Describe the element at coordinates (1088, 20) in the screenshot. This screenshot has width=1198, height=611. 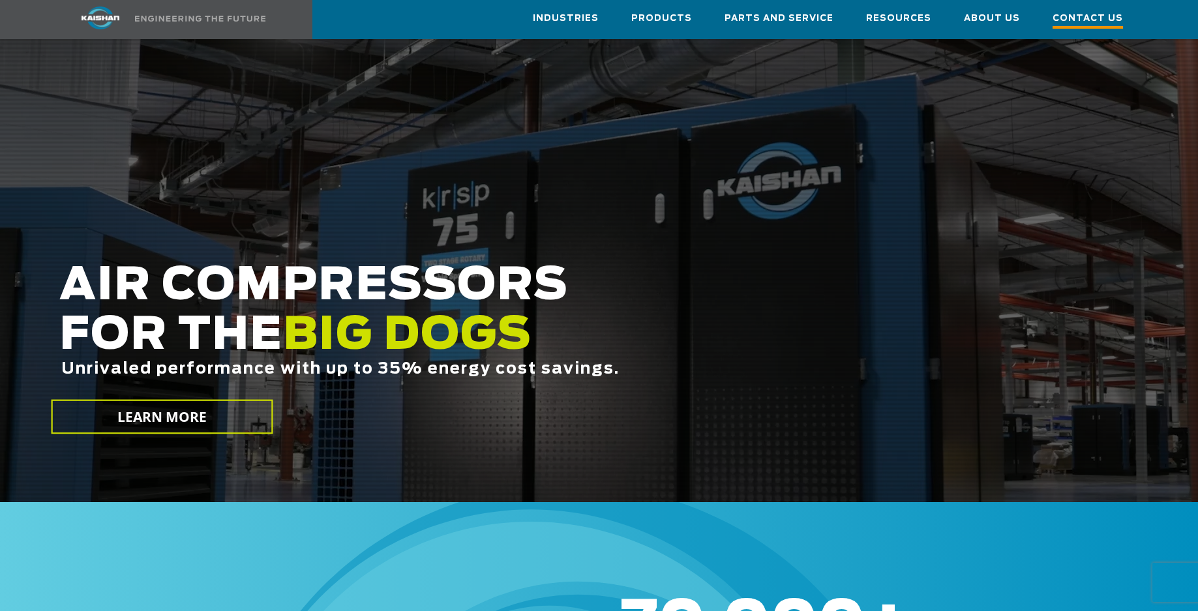
I see `a: Contact Us` at that location.